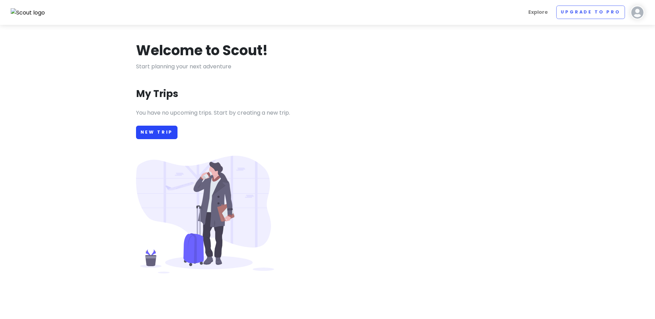  I want to click on img: Person with luggage at airport, so click(205, 214).